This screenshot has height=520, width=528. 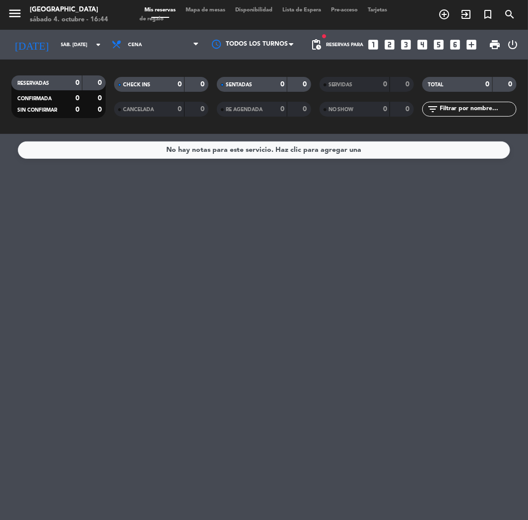 What do you see at coordinates (513, 45) in the screenshot?
I see `div: LOG OUT` at bounding box center [513, 45].